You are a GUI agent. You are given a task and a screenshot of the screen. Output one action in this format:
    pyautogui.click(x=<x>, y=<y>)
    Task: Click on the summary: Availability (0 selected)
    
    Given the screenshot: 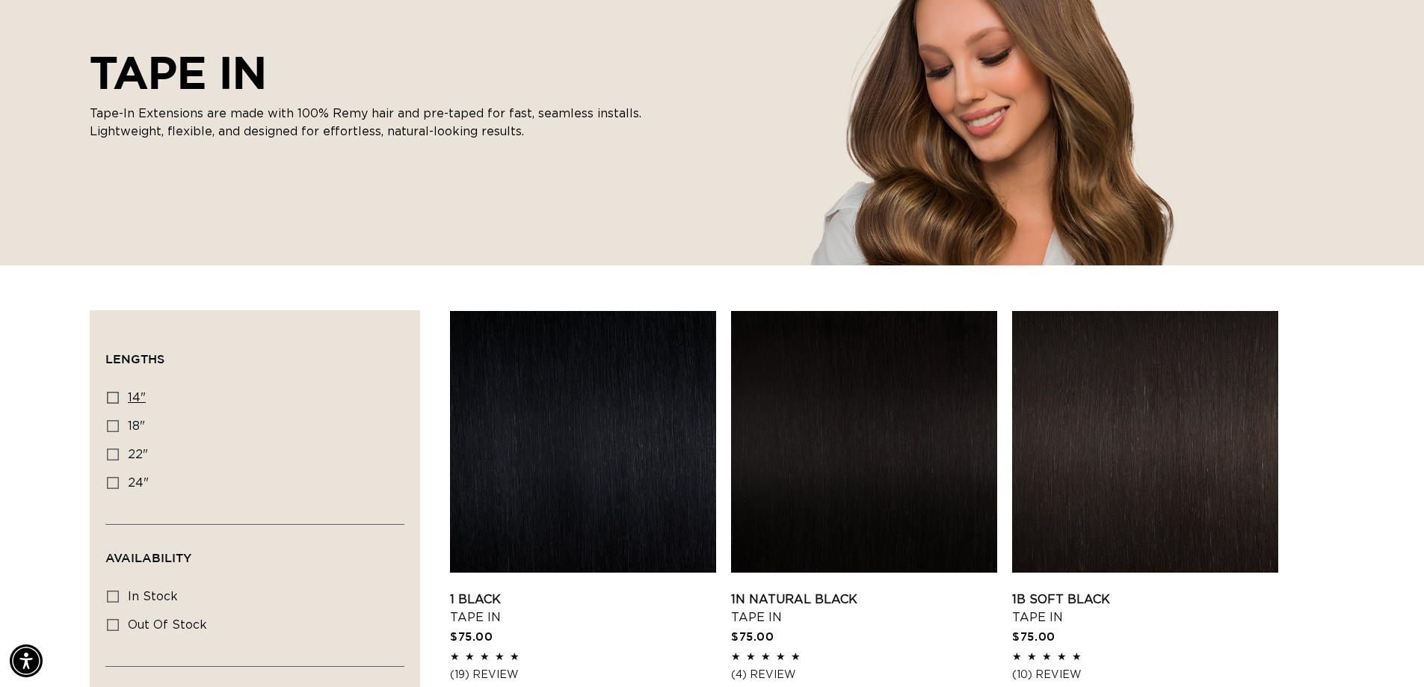 What is the action you would take?
    pyautogui.click(x=255, y=552)
    